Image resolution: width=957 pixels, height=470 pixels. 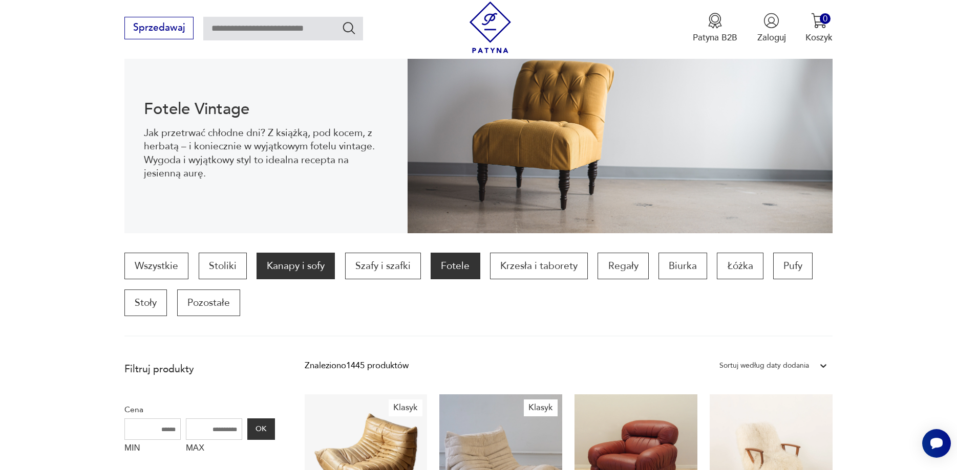 What do you see at coordinates (715, 20) in the screenshot?
I see `img: Ikona medalu` at bounding box center [715, 20].